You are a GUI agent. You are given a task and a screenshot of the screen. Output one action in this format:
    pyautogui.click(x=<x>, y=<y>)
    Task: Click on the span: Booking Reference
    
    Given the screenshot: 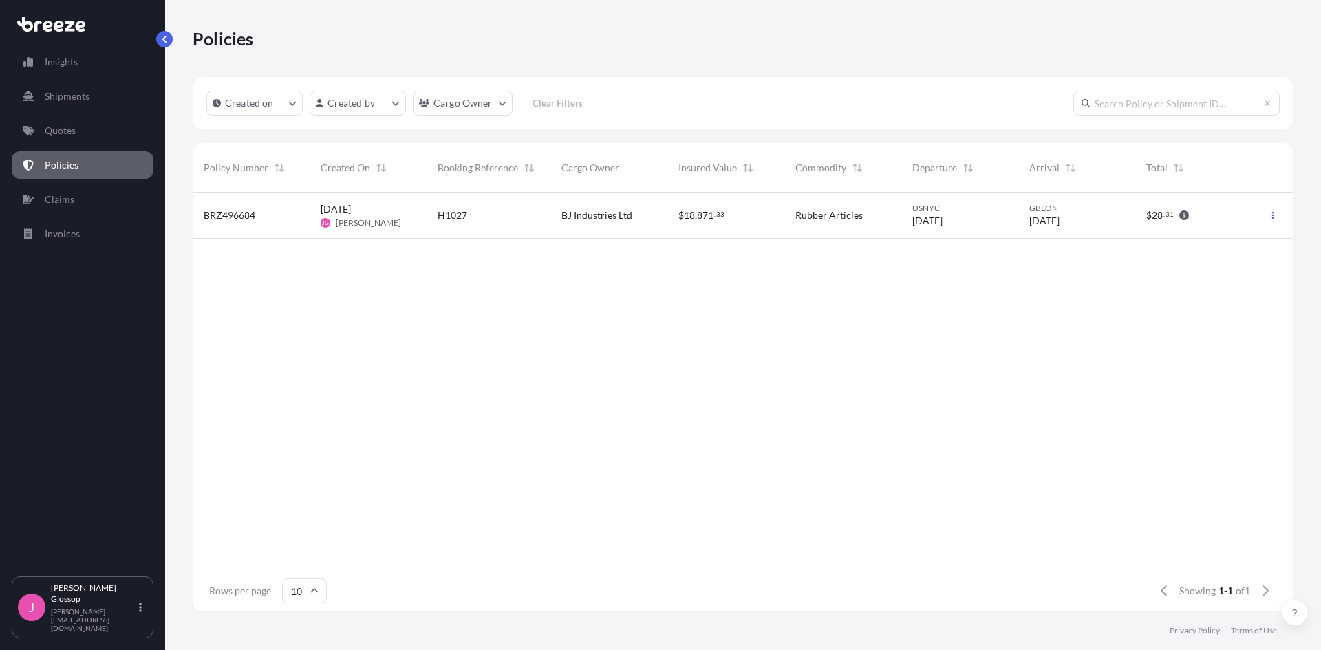 What is the action you would take?
    pyautogui.click(x=477, y=168)
    